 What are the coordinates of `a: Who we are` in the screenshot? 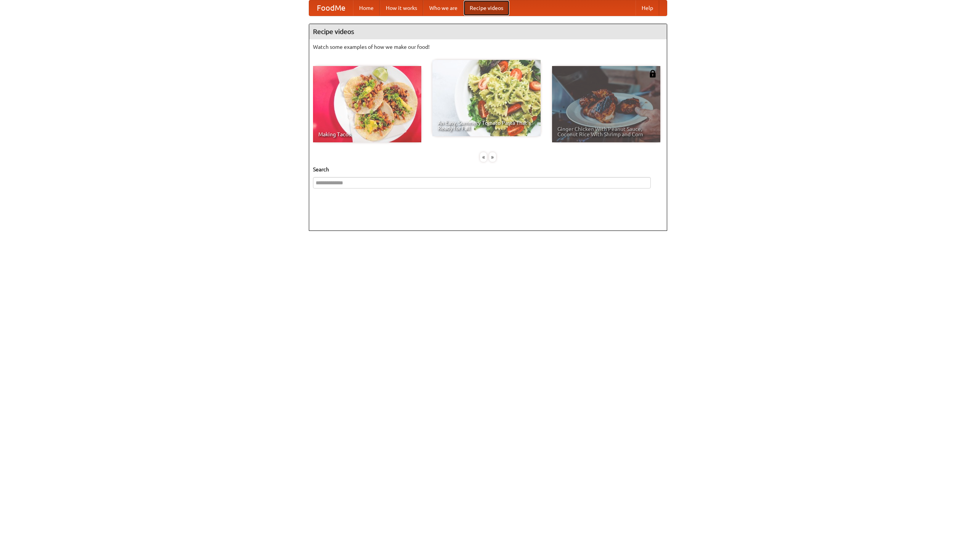 It's located at (443, 8).